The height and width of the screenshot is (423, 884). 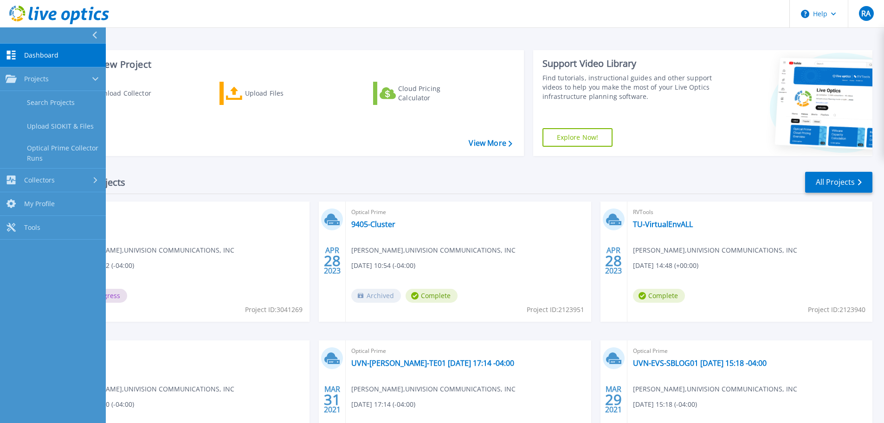 I want to click on span: My Profile, so click(x=39, y=204).